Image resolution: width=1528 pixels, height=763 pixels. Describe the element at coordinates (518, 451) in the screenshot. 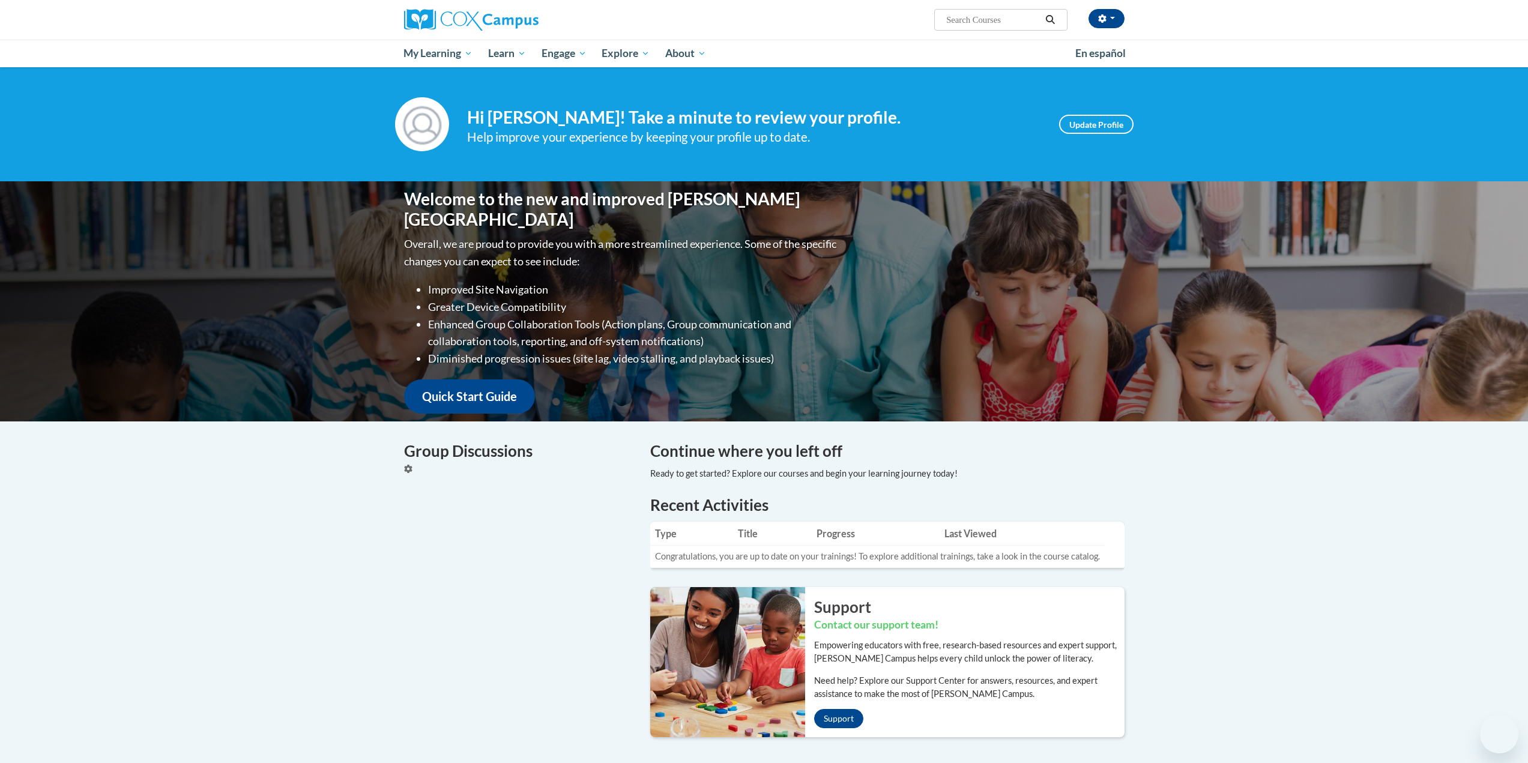

I see `h4: Group Discussions` at that location.